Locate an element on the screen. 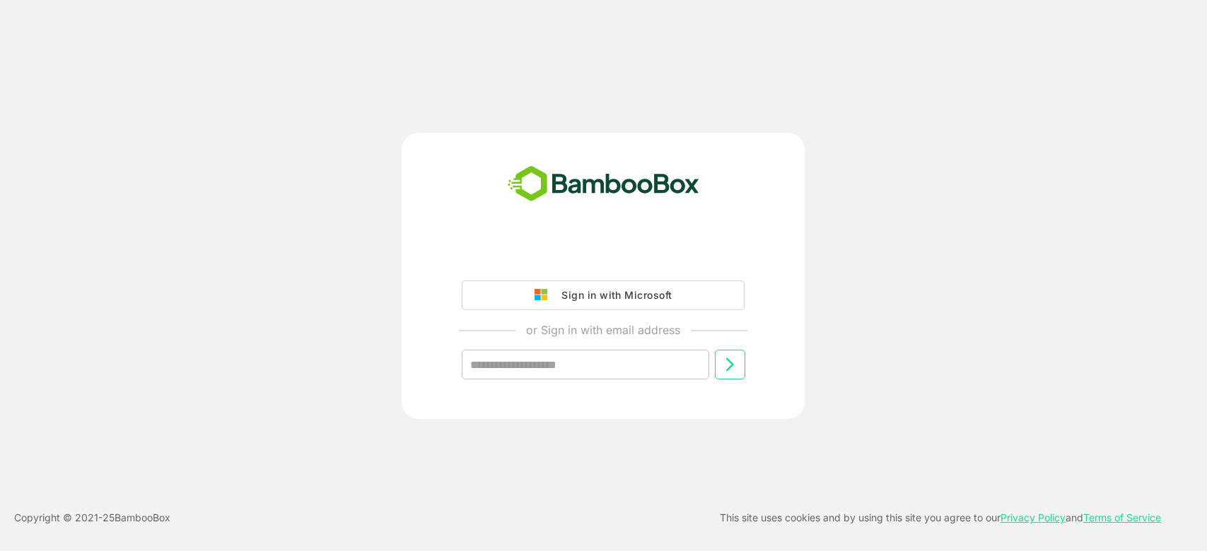  p: Copyright © 2021- 25 BambooBox is located at coordinates (92, 518).